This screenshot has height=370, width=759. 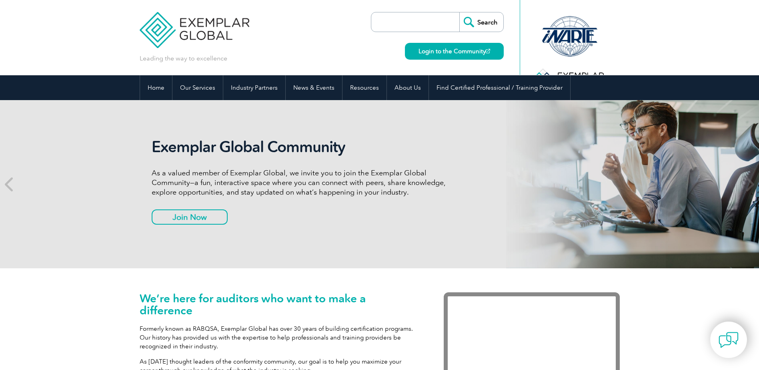 What do you see at coordinates (482, 22) in the screenshot?
I see `input: Search` at bounding box center [482, 22].